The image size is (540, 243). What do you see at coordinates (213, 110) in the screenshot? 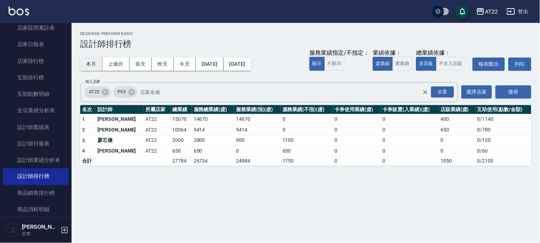
I see `th: 服務總業績(虛)` at bounding box center [213, 110].